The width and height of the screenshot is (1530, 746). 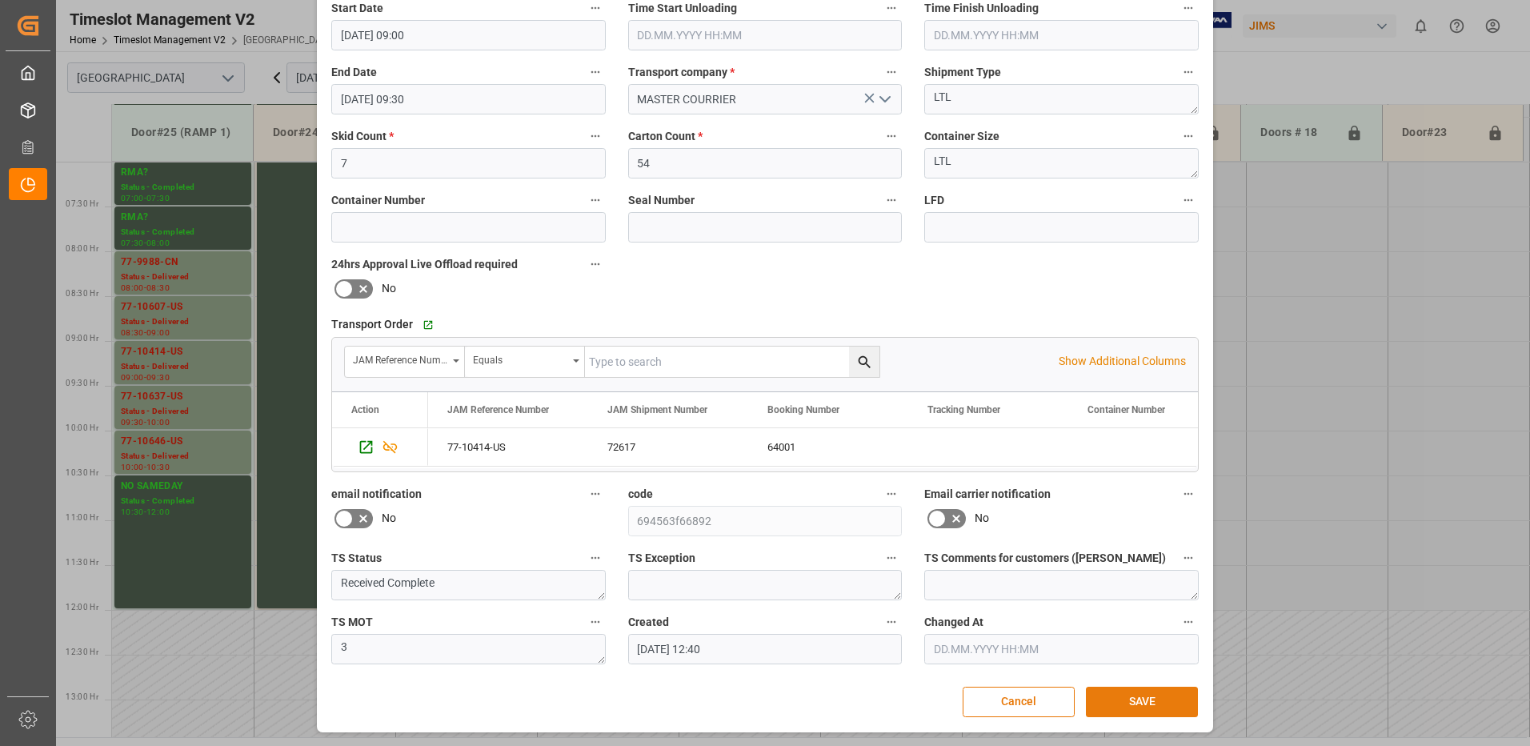 What do you see at coordinates (665, 136) in the screenshot?
I see `span: Carton Count` at bounding box center [665, 136].